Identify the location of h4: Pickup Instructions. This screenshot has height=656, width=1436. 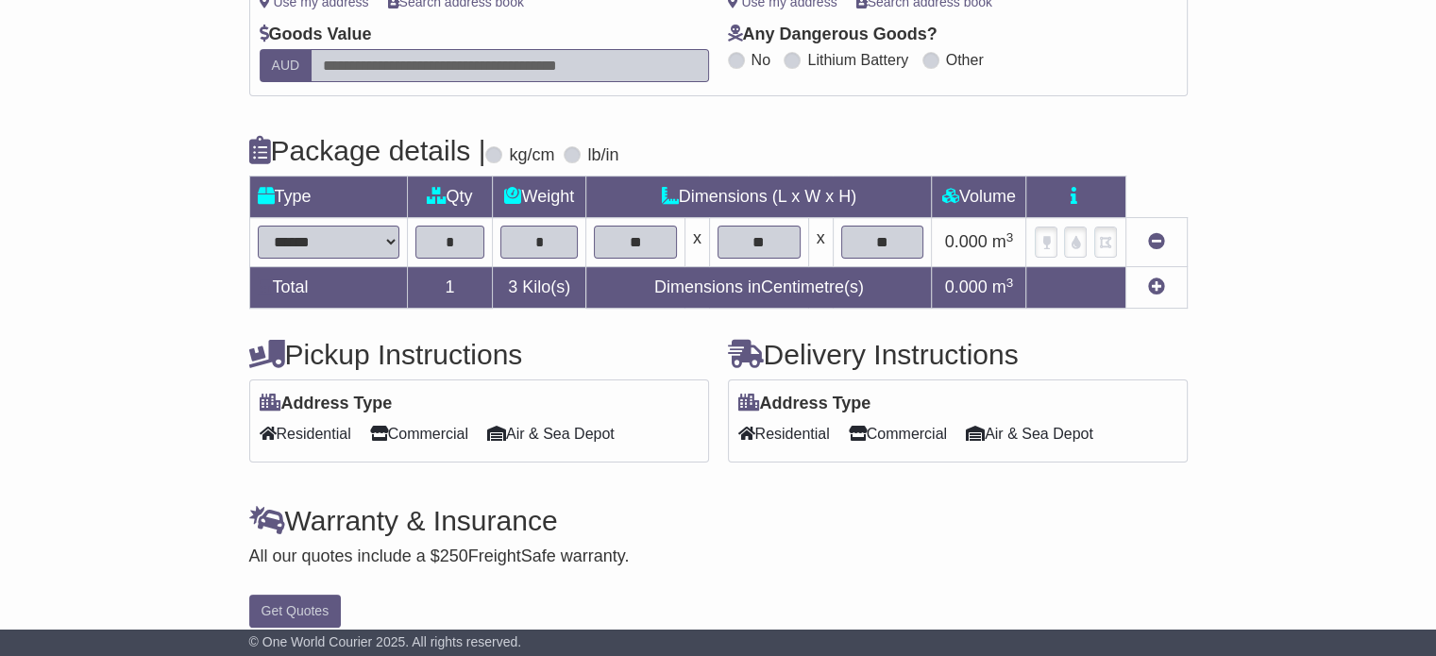
(479, 354).